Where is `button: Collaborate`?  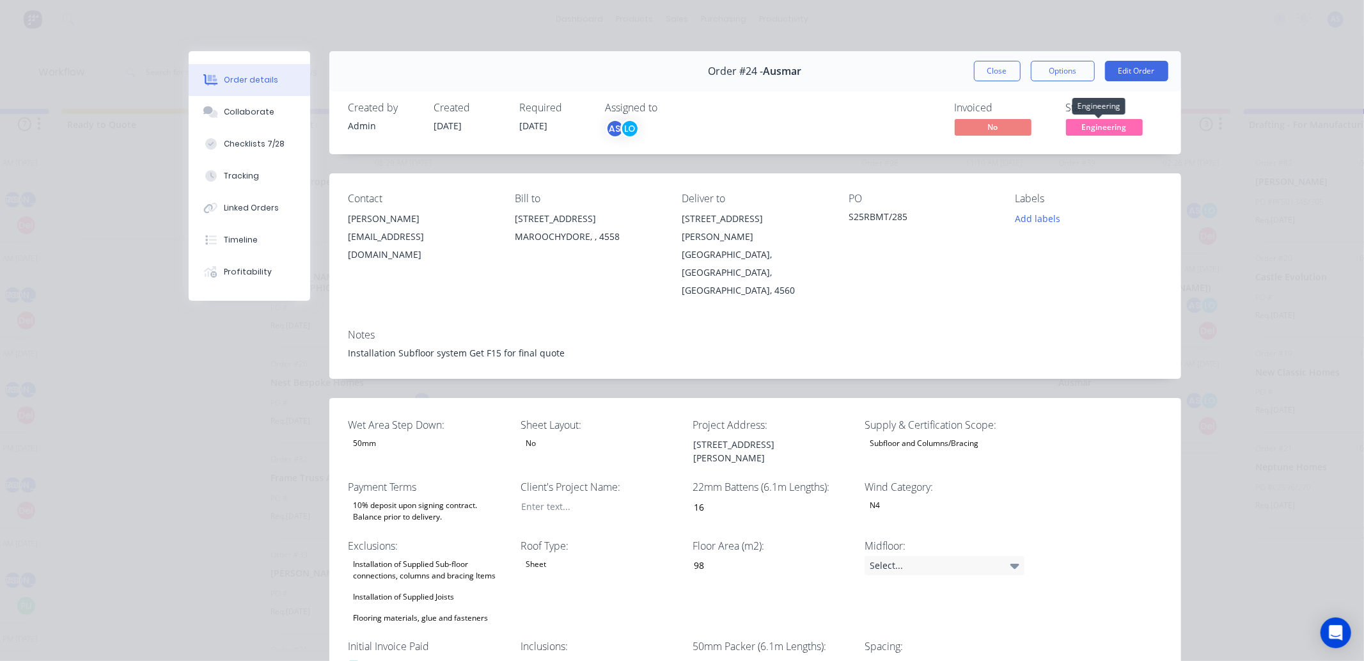
button: Collaborate is located at coordinates (249, 112).